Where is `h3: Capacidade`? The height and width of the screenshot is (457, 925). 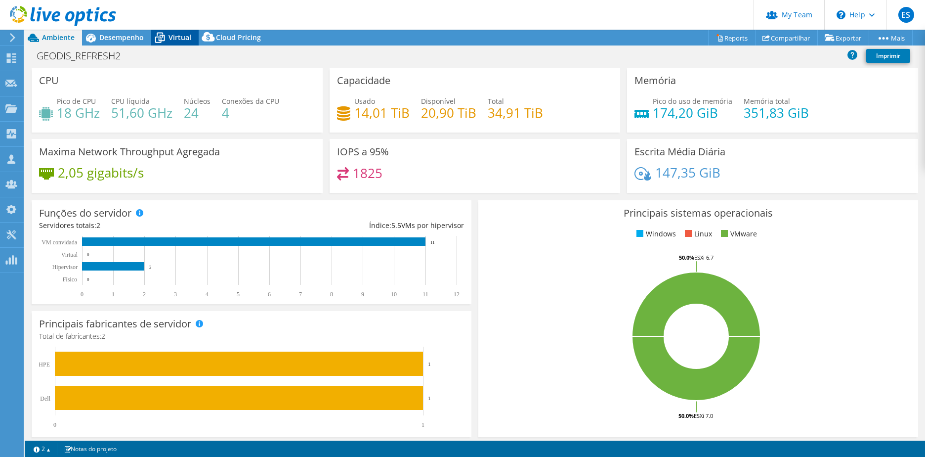 h3: Capacidade is located at coordinates (364, 81).